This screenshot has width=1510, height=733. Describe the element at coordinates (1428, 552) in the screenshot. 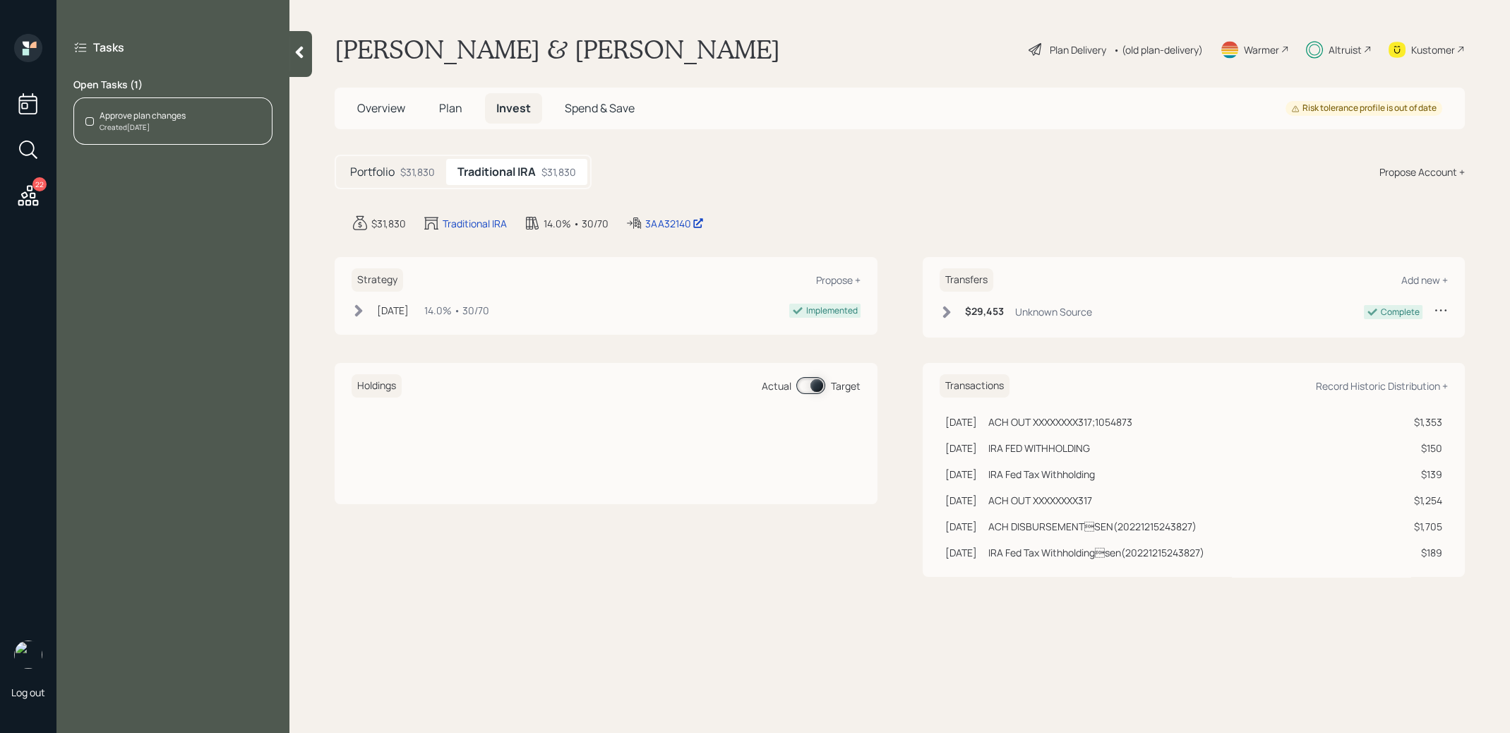

I see `div: $189` at that location.